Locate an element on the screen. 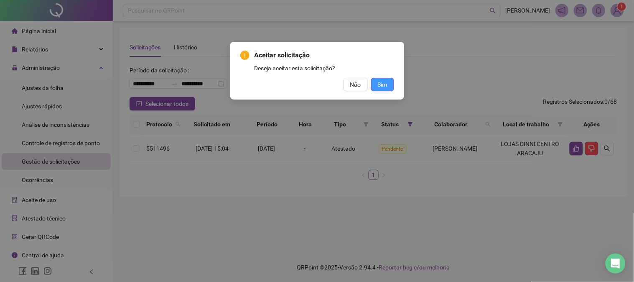 This screenshot has height=282, width=634. div: Deseja aceitar esta solicitação? is located at coordinates (324, 68).